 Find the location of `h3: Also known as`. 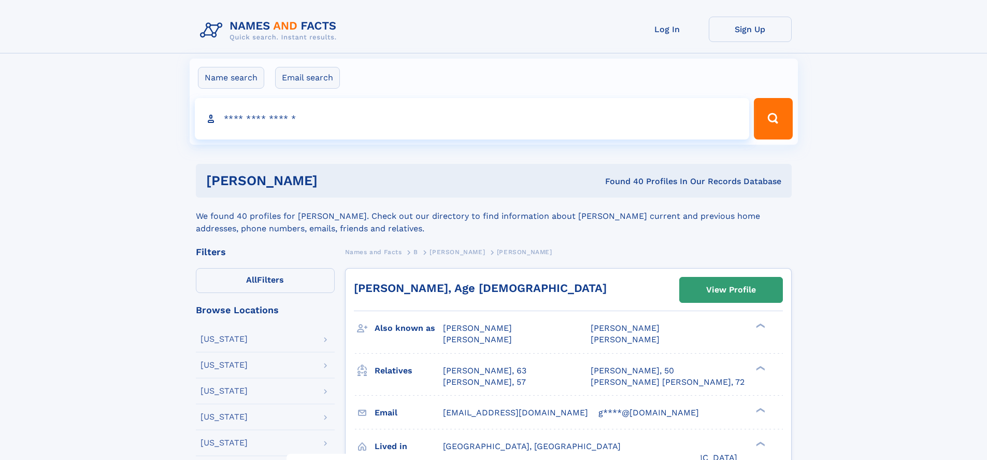

h3: Also known as is located at coordinates (409, 328).